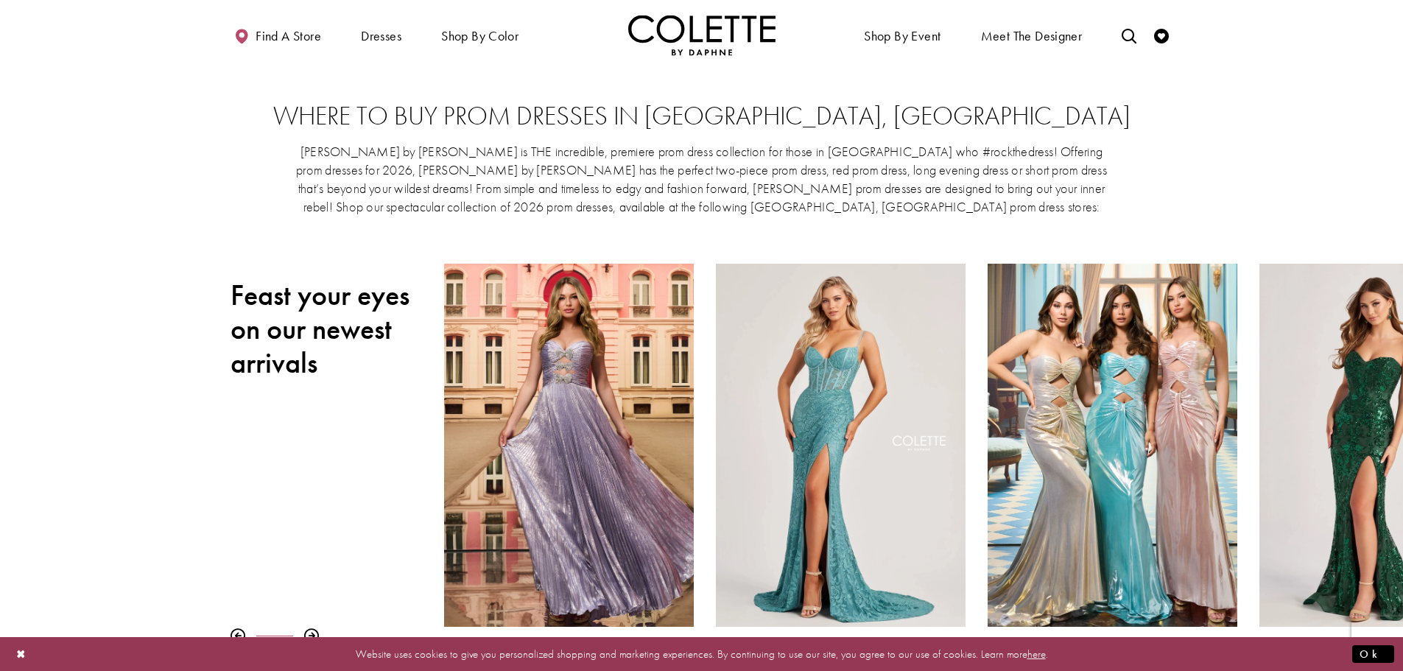 The image size is (1403, 671). What do you see at coordinates (1032, 35) in the screenshot?
I see `a: Meet the designer` at bounding box center [1032, 35].